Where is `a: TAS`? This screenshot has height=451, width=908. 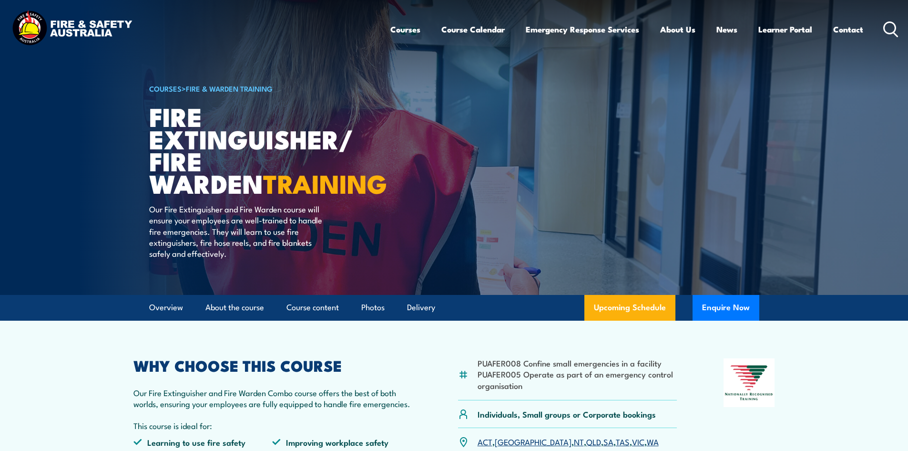 a: TAS is located at coordinates (623, 441).